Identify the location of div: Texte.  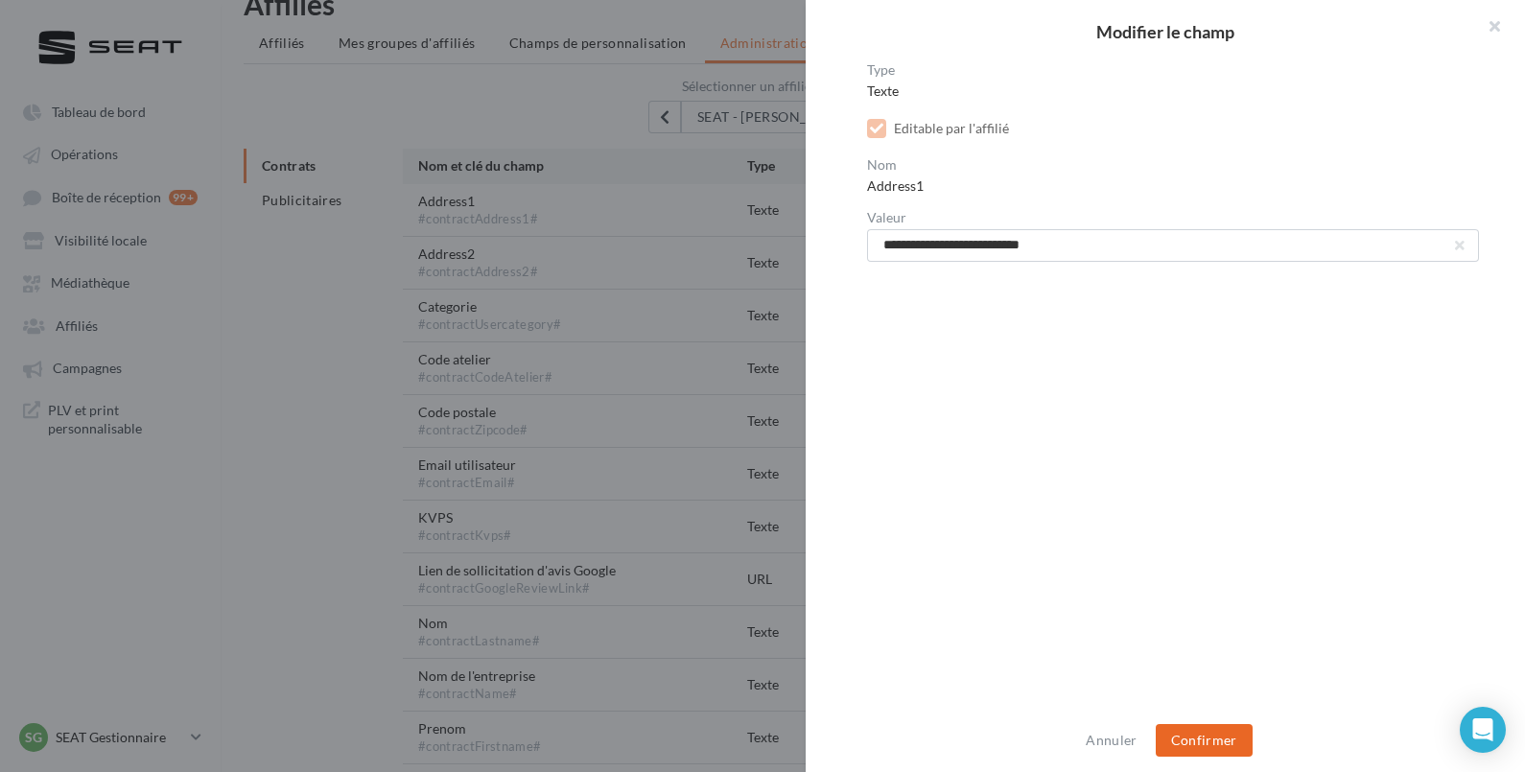
(1173, 91).